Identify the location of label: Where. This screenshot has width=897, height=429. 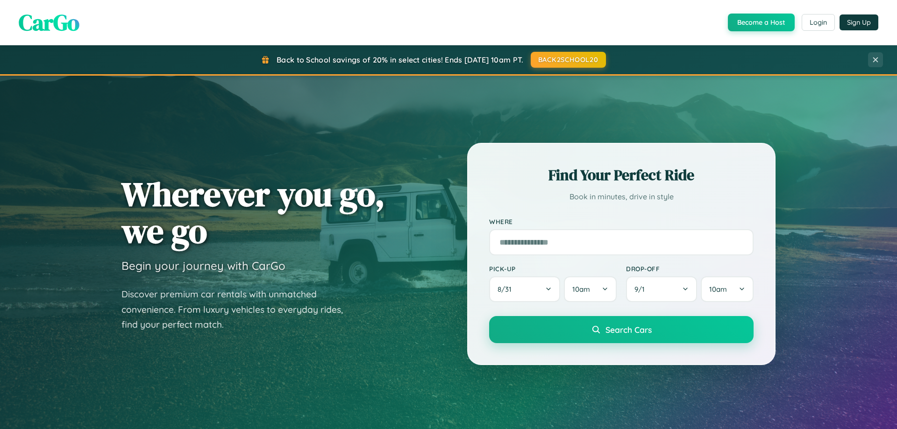
(621, 221).